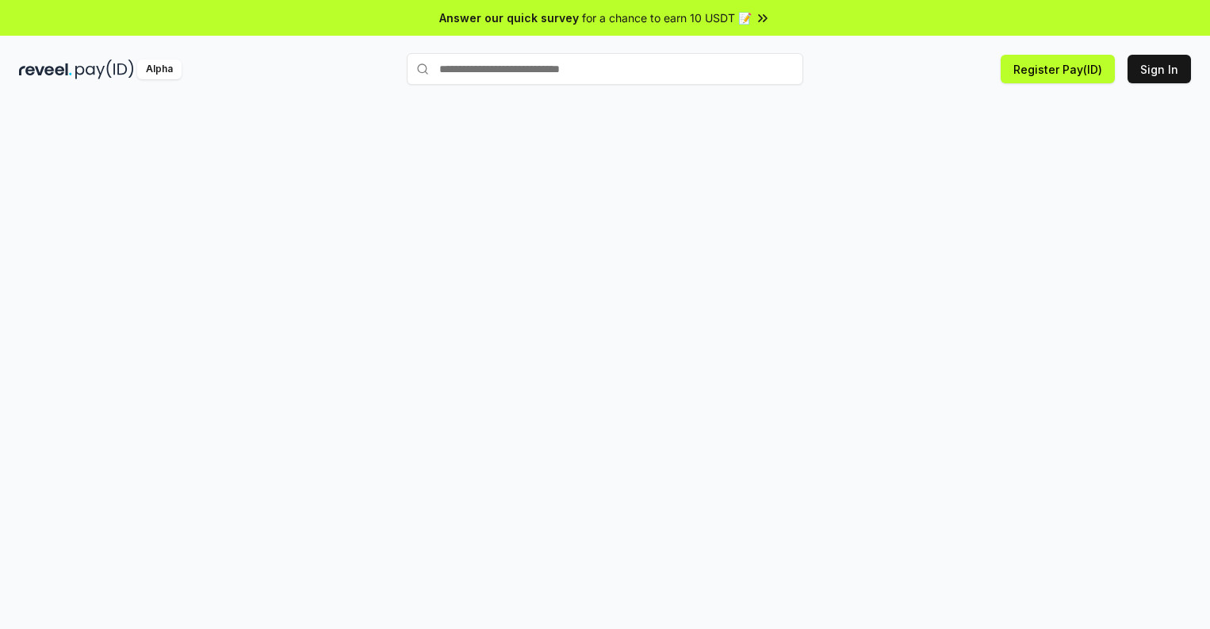 This screenshot has width=1210, height=629. I want to click on button: Register Pay(ID), so click(1058, 69).